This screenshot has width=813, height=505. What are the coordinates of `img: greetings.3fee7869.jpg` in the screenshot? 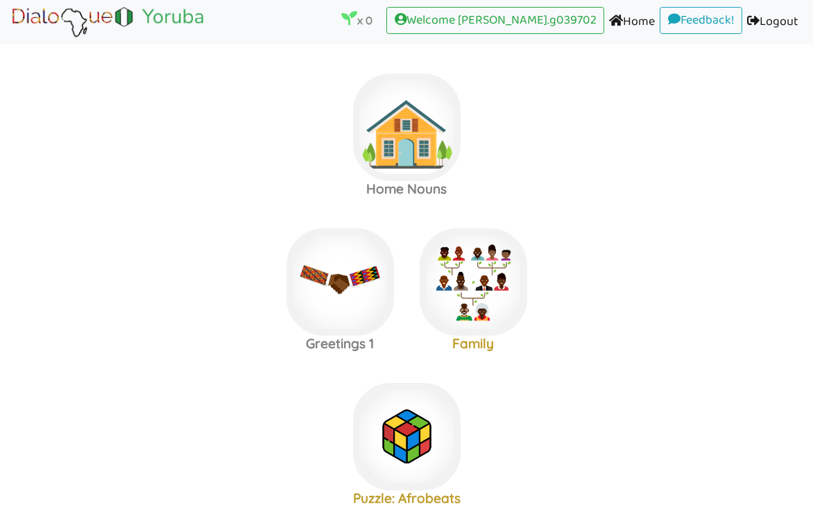 It's located at (340, 282).